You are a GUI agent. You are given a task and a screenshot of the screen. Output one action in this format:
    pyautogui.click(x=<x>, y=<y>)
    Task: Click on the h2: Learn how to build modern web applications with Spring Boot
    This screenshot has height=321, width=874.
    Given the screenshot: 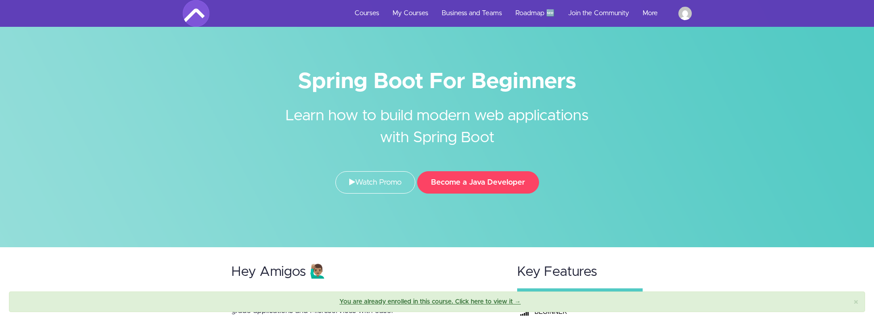 What is the action you would take?
    pyautogui.click(x=437, y=120)
    